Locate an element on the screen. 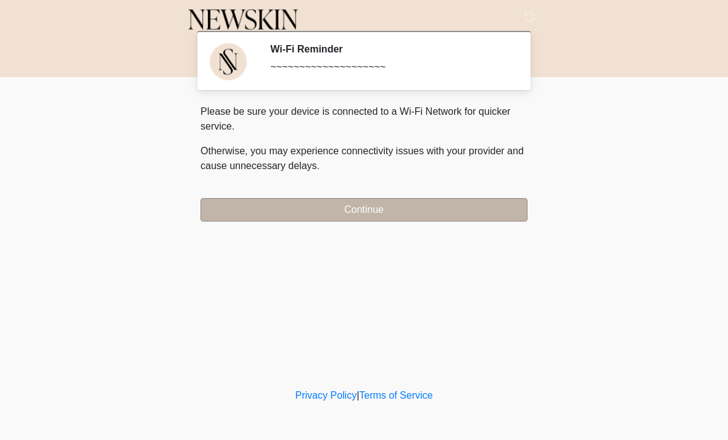  h2: Wi-Fi Reminder is located at coordinates (389, 49).